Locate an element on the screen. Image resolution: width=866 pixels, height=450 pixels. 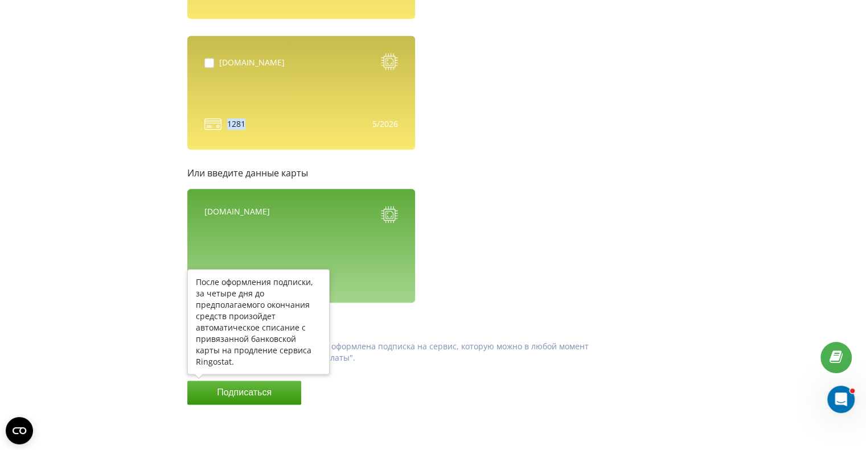
div: После оформления подписки, за четыре дня до предполагаемого окончания средств произойдет автомати... is located at coordinates (258, 322).